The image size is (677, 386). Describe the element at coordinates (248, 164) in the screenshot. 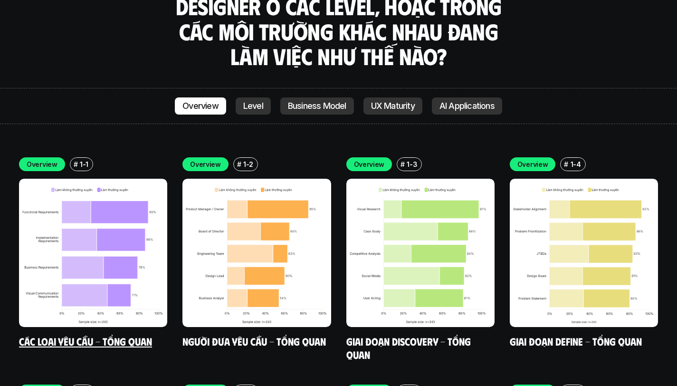

I see `p: 1-2` at that location.